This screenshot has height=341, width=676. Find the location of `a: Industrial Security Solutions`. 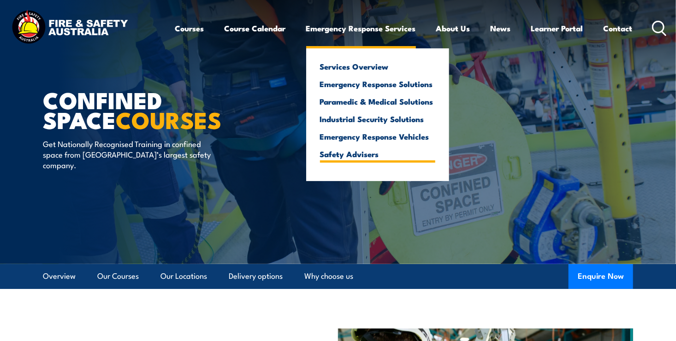

a: Industrial Security Solutions is located at coordinates (378, 119).